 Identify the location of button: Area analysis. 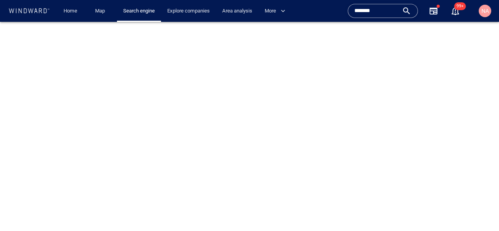
(237, 11).